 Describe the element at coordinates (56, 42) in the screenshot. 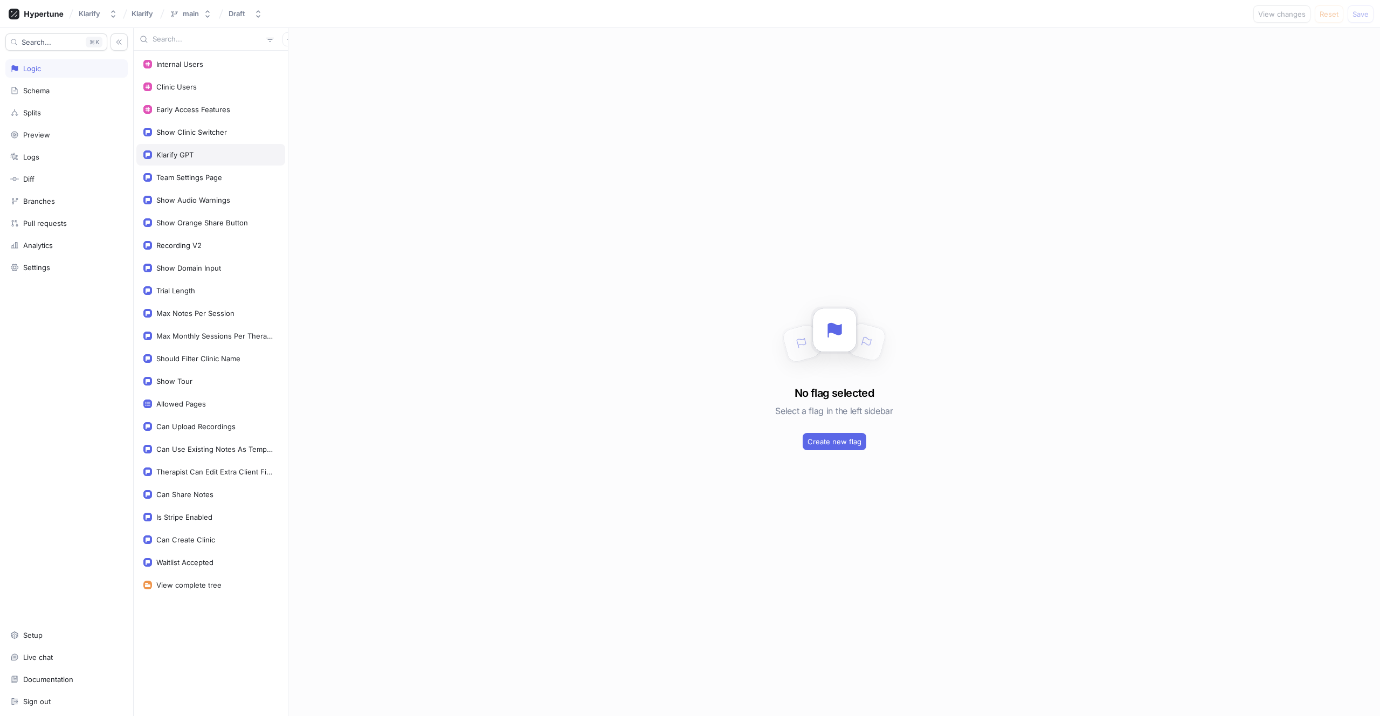

I see `button: Search...K` at that location.